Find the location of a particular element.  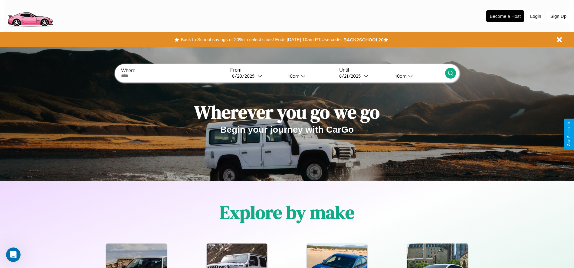

b: BACK2SCHOOL20 is located at coordinates (363, 40).